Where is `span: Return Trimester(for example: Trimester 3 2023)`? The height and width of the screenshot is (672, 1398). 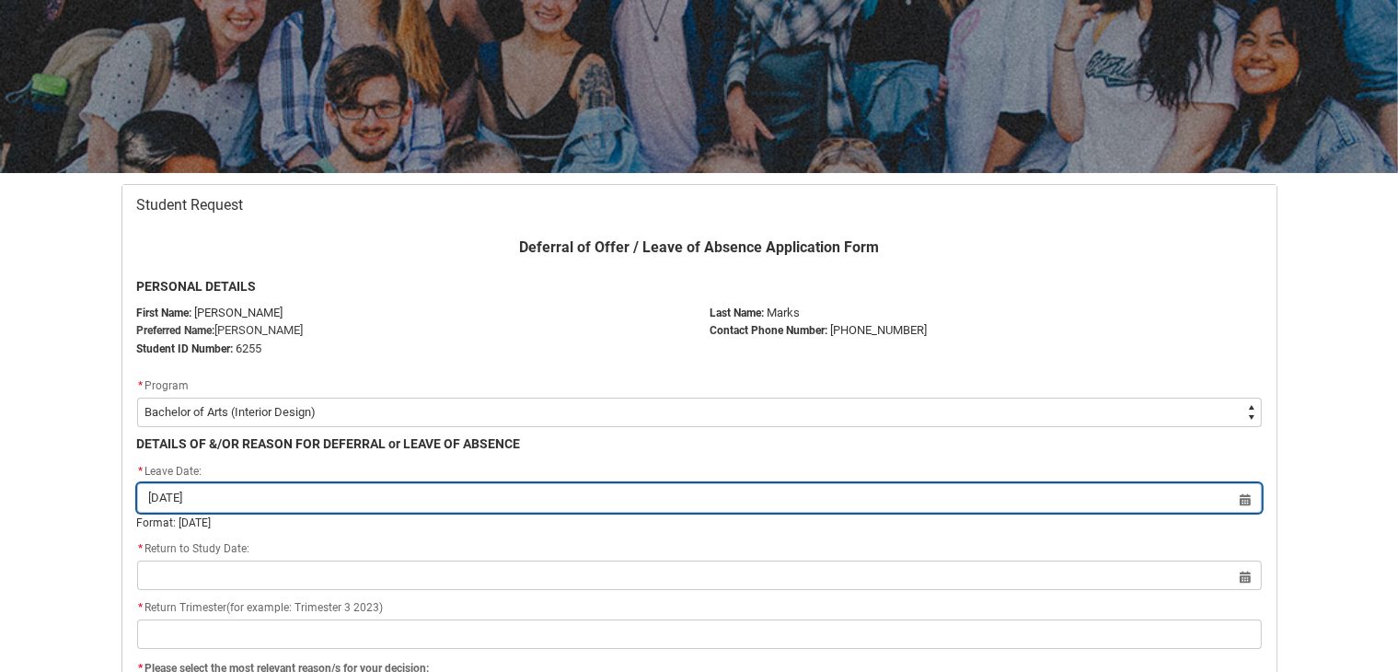
span: Return Trimester(for example: Trimester 3 2023) is located at coordinates (260, 607).